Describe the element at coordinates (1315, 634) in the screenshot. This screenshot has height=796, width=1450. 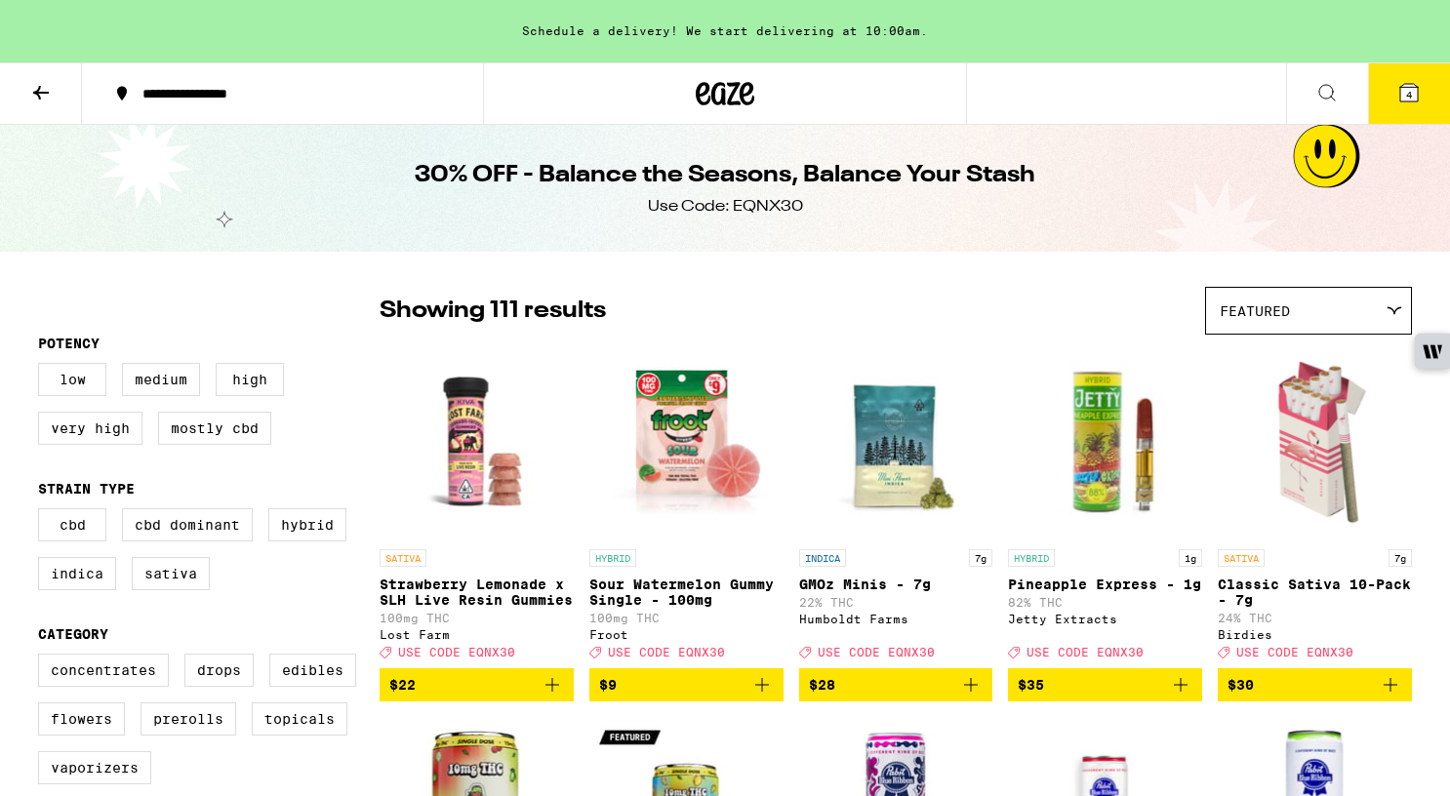
I see `div: Birdies` at that location.